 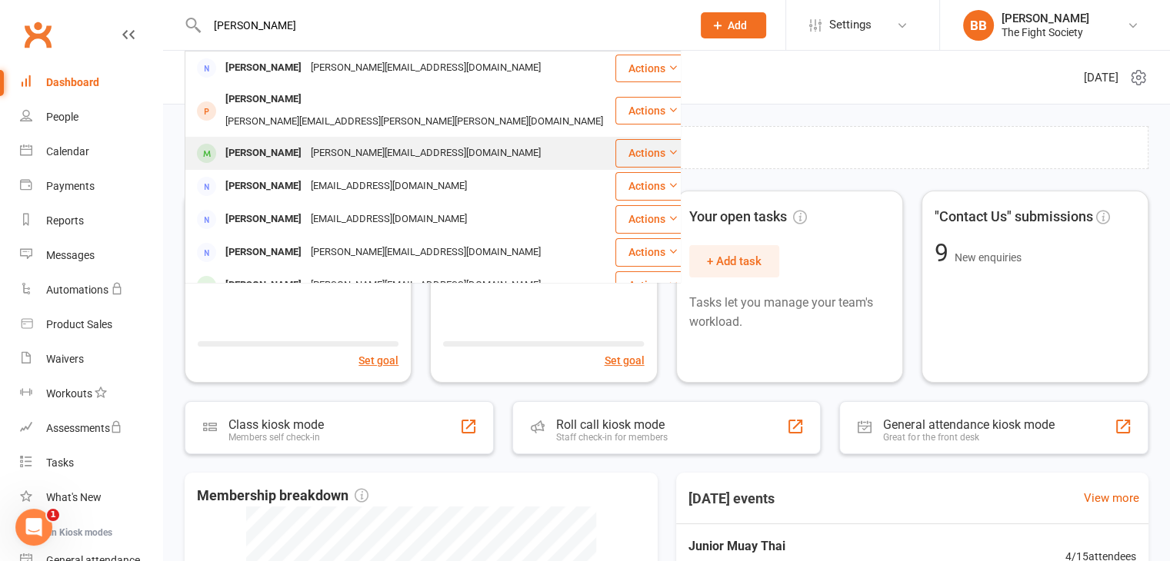 I want to click on a: Clubworx, so click(x=38, y=35).